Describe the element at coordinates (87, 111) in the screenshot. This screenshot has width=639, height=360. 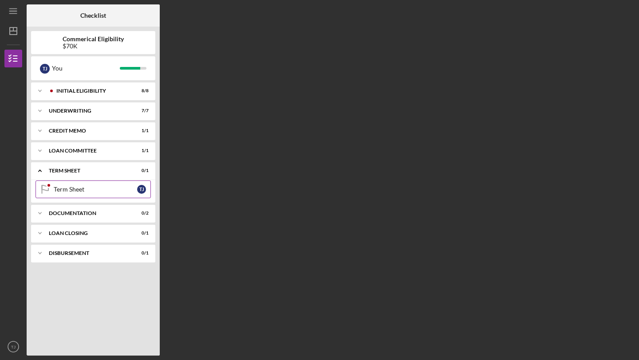
I see `div: UNDERWRITING` at that location.